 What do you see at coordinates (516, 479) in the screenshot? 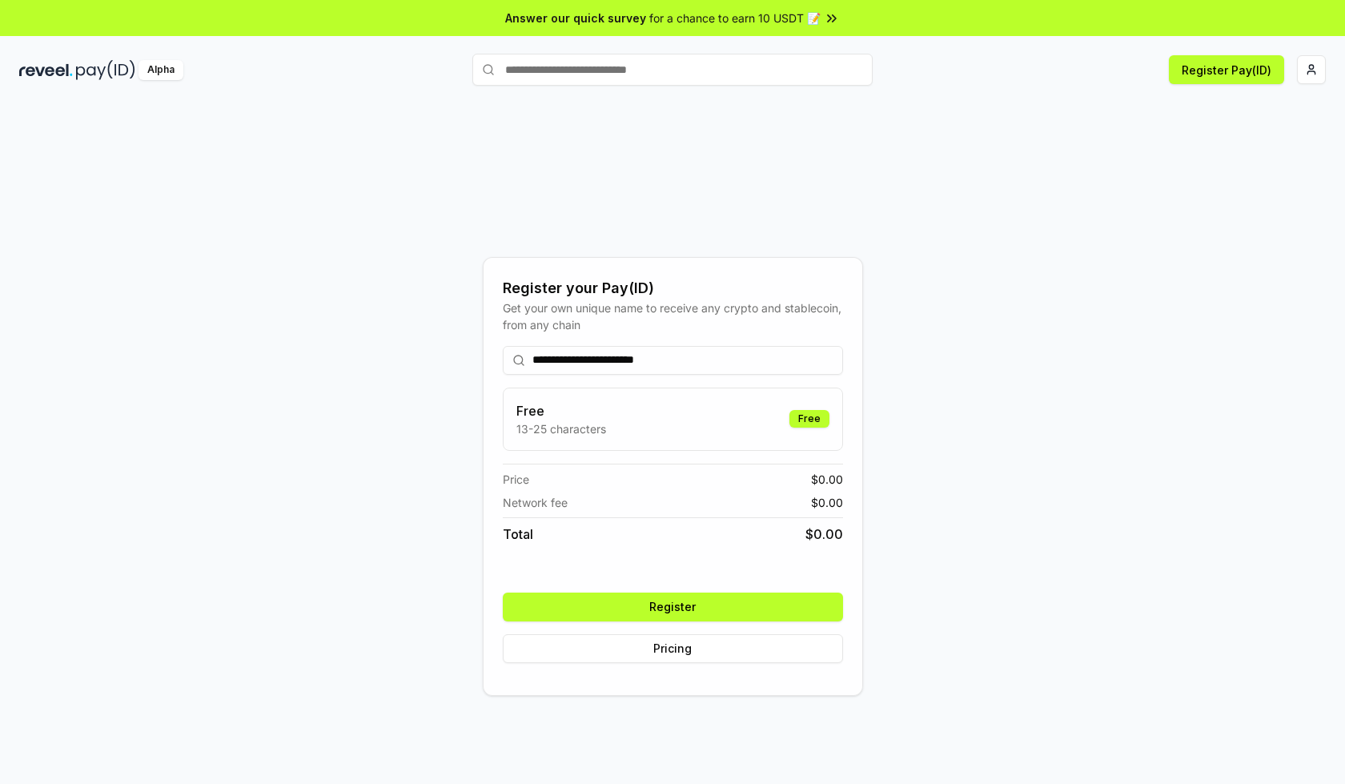
I see `span: Price` at bounding box center [516, 479].